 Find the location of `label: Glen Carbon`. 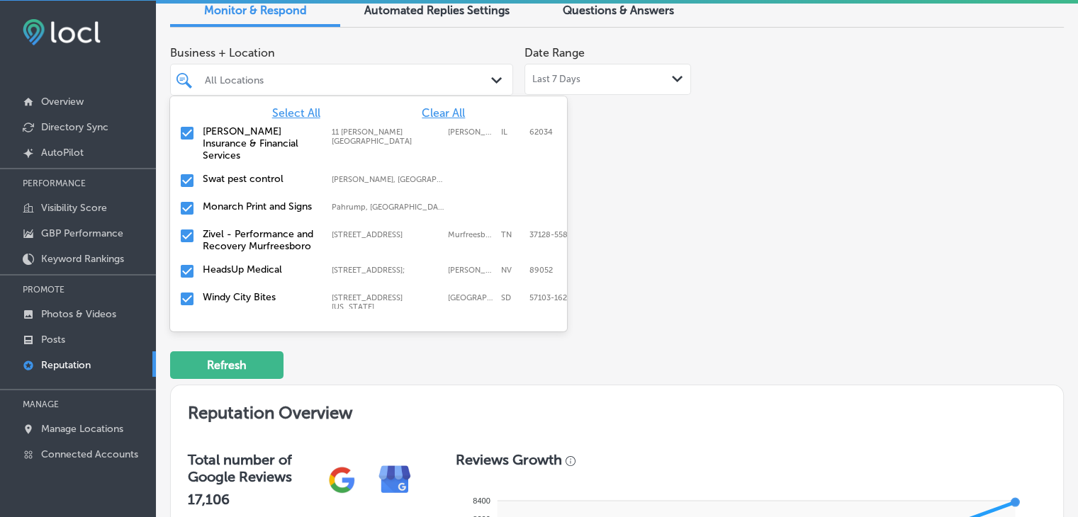

label: Glen Carbon is located at coordinates (471, 137).